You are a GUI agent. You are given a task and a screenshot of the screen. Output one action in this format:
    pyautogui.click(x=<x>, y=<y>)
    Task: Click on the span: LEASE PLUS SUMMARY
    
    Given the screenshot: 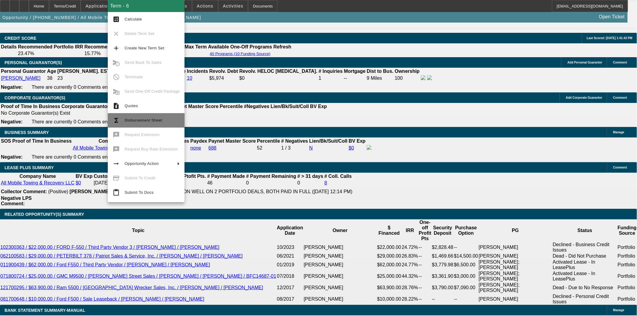 What is the action you would take?
    pyautogui.click(x=29, y=168)
    